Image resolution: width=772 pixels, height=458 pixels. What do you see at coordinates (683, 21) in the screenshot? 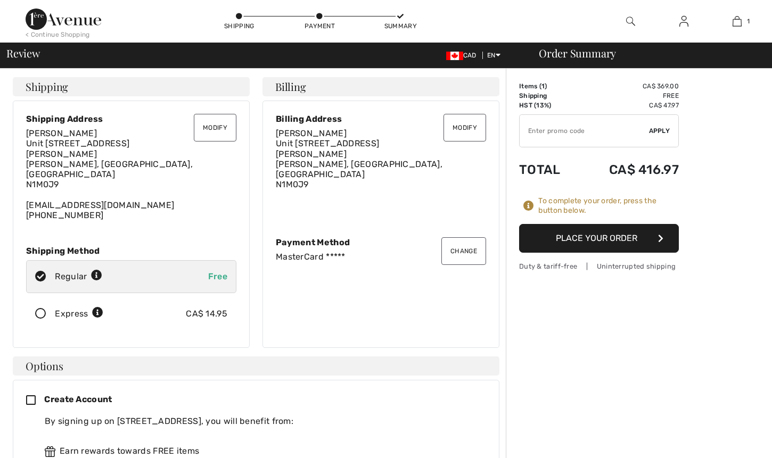
I see `img: My Info` at bounding box center [683, 21].